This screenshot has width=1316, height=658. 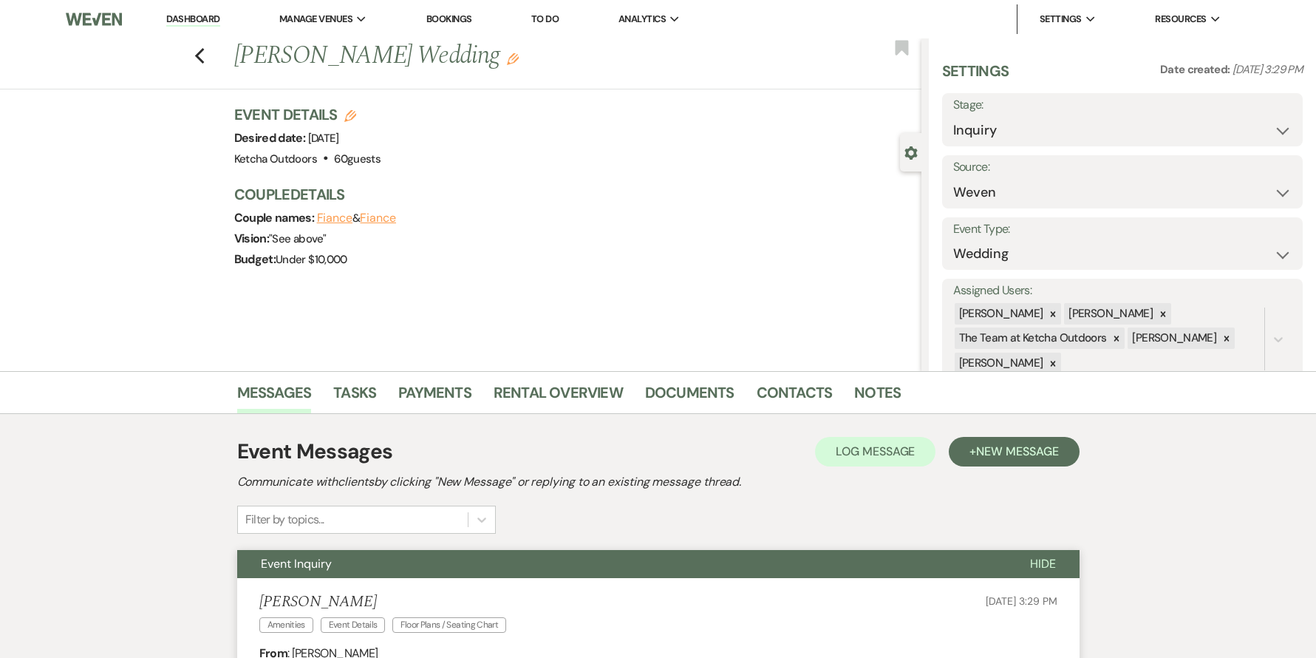 I want to click on span: Floor Plans / Seating Chart, so click(x=449, y=625).